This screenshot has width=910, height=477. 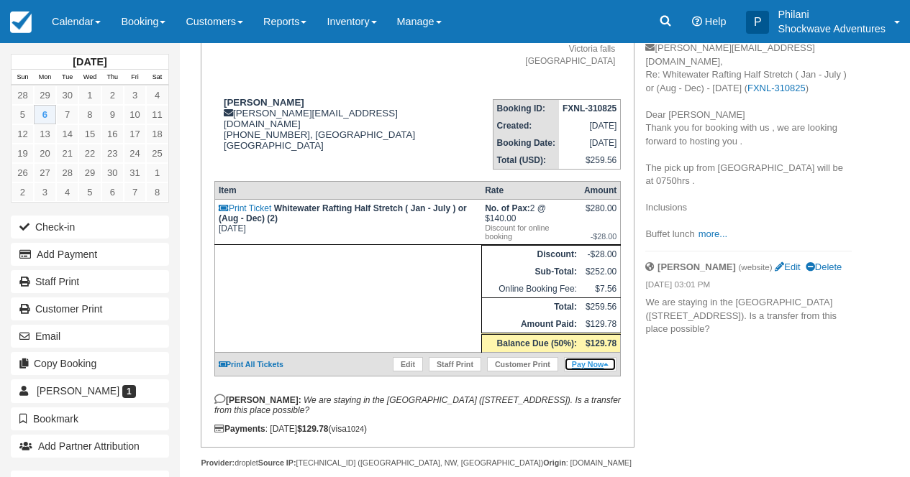 I want to click on td: $252.00, so click(x=600, y=272).